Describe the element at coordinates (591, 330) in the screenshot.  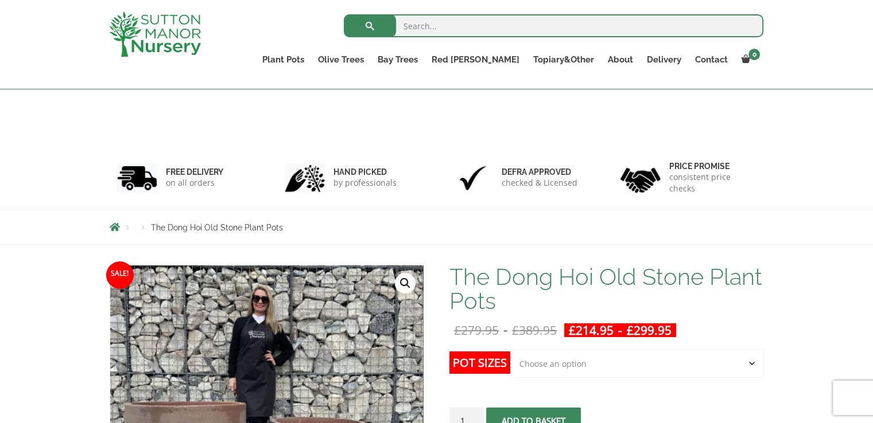
I see `bdi: 214.95` at that location.